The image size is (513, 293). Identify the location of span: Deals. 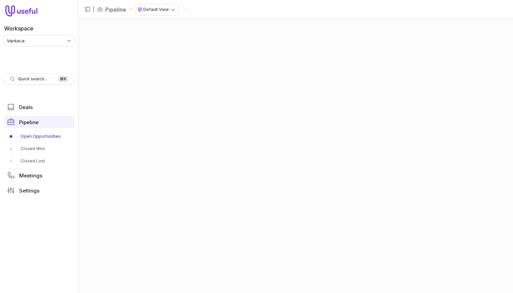
(26, 107).